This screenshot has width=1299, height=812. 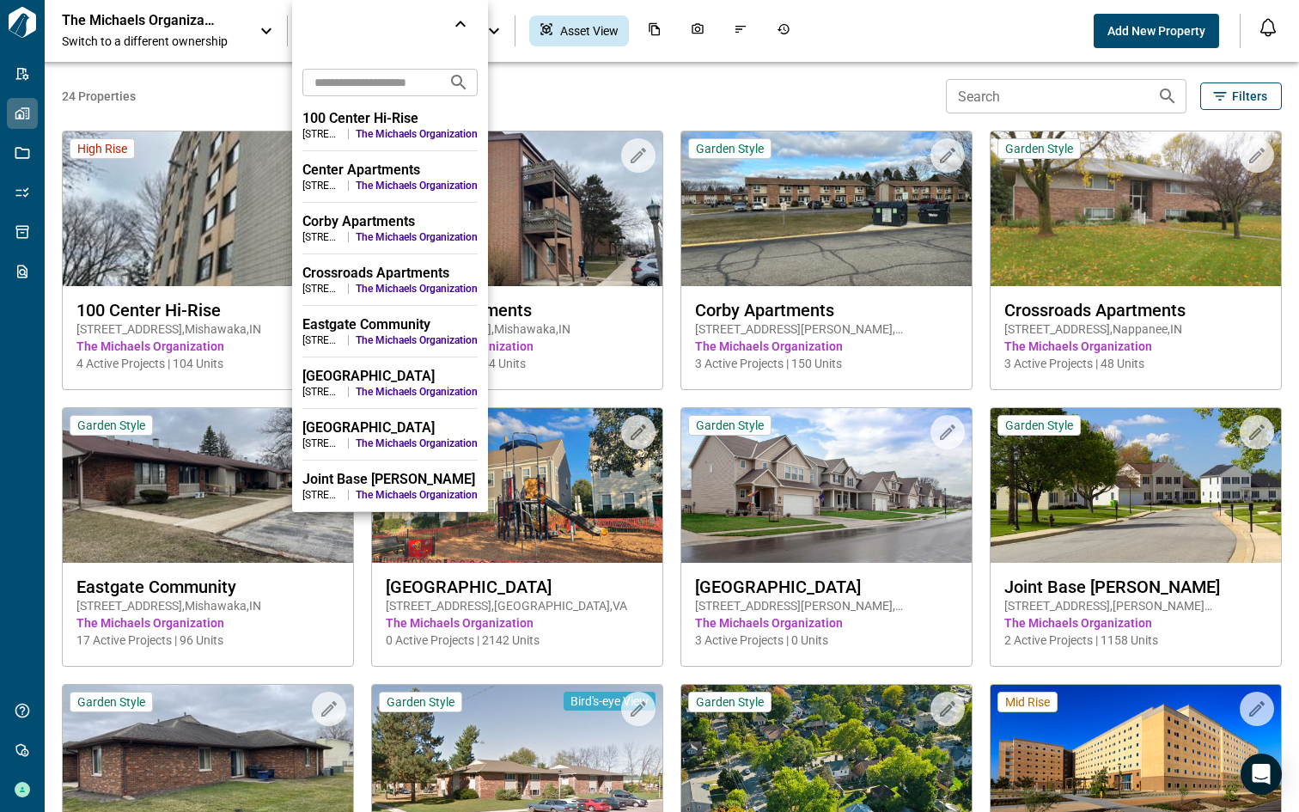 I want to click on div: Open Intercom Messenger, so click(x=1261, y=774).